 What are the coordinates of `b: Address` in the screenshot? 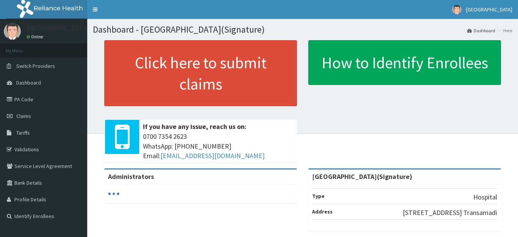 It's located at (322, 211).